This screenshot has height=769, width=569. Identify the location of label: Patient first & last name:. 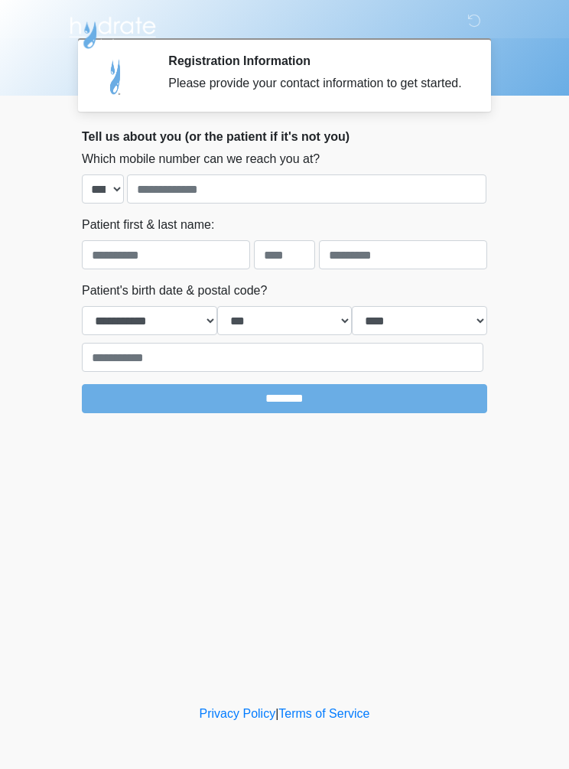
(148, 225).